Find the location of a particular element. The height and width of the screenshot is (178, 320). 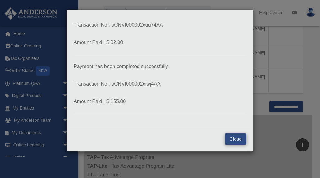

button: Close is located at coordinates (235, 139).